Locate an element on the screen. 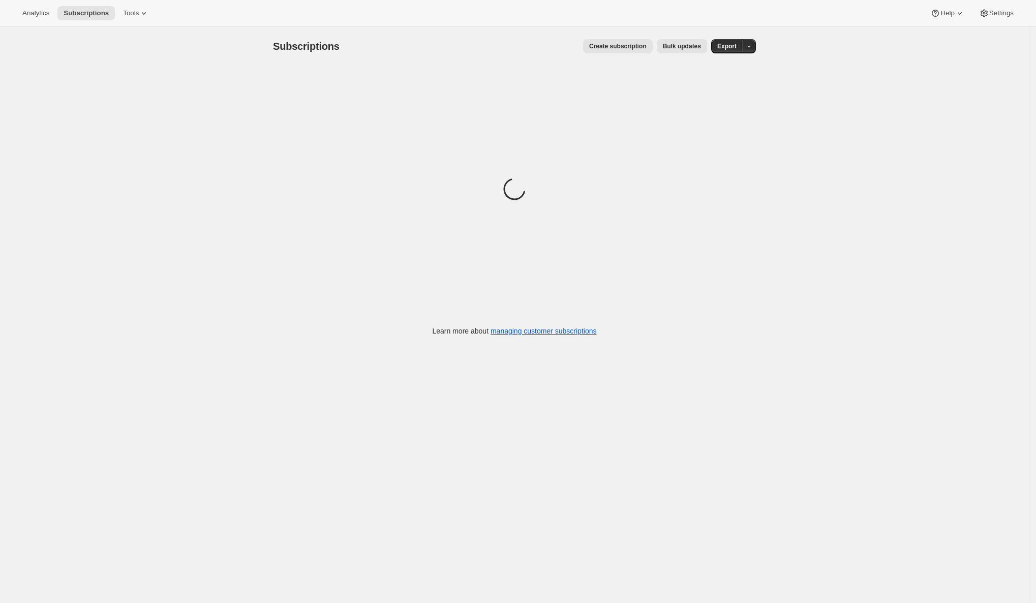 The image size is (1036, 603). button: Analytics is located at coordinates (36, 13).